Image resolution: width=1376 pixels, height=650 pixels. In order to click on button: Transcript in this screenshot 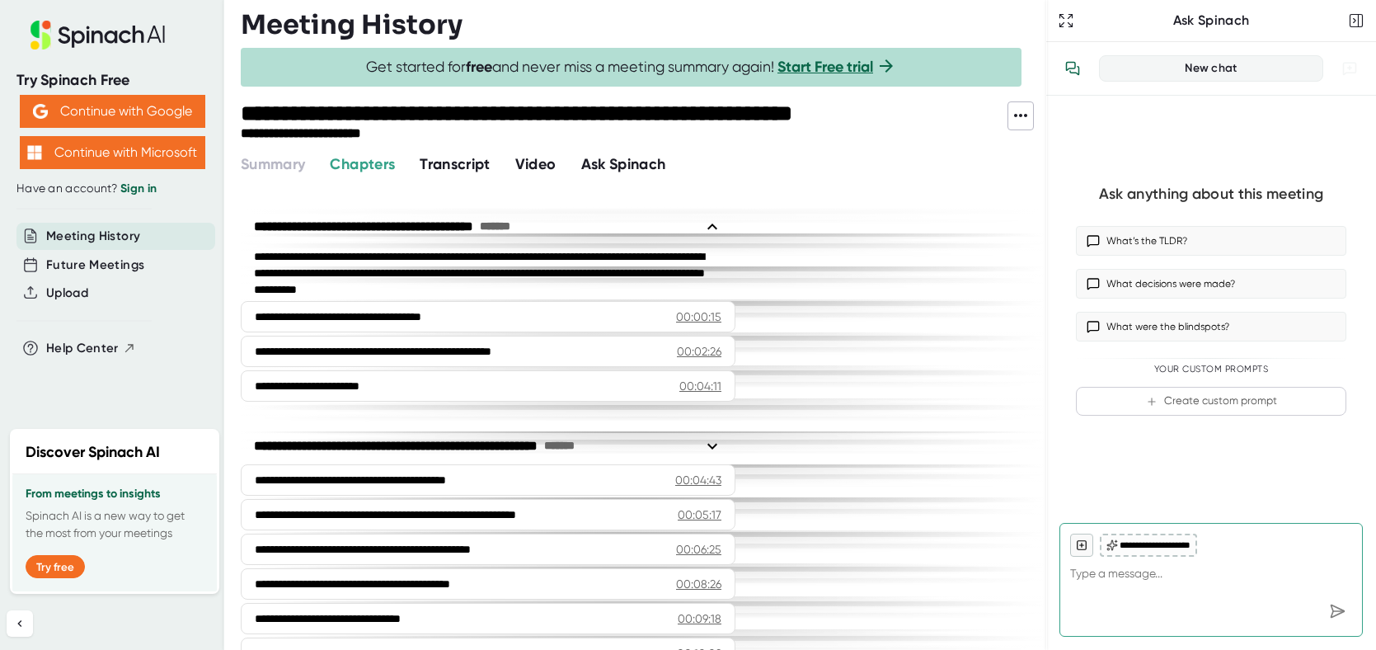, I will do `click(455, 164)`.